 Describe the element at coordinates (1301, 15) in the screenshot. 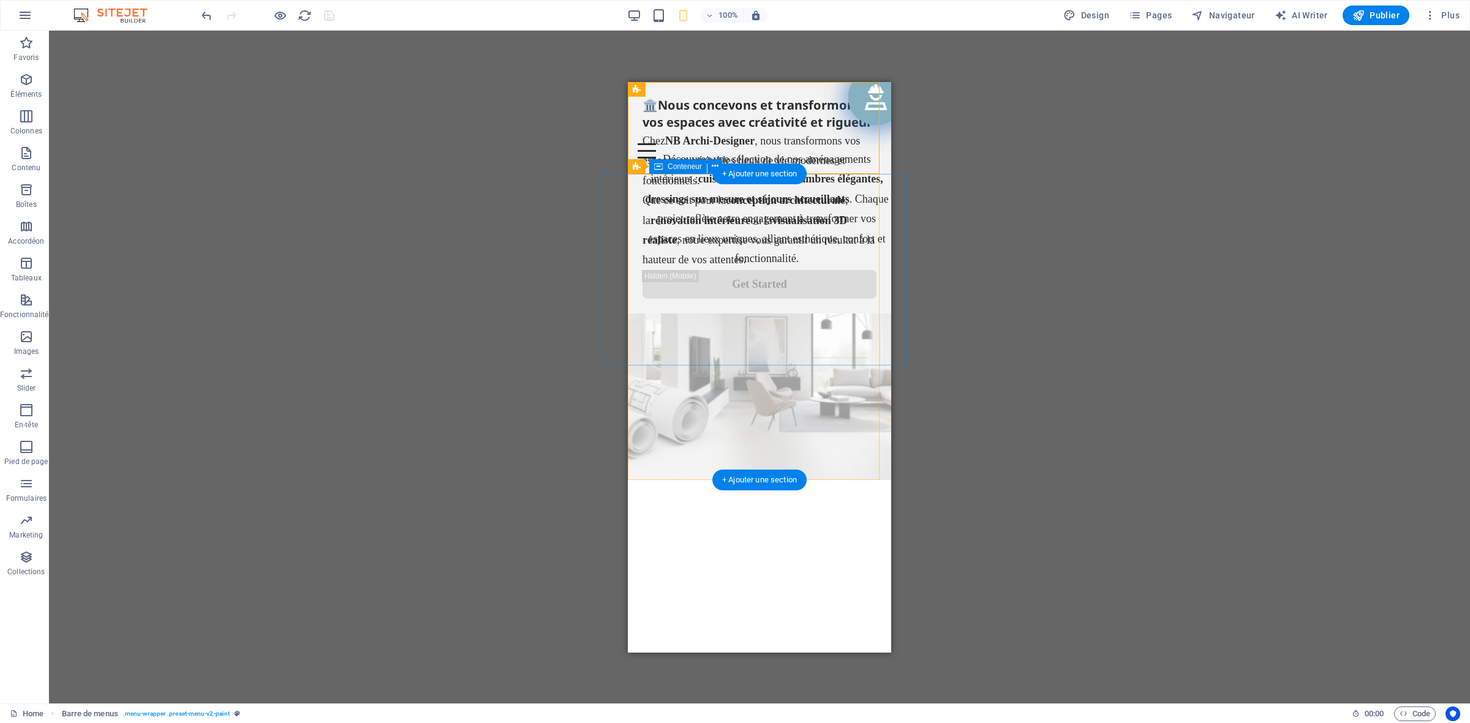

I see `span: AI Writer` at that location.